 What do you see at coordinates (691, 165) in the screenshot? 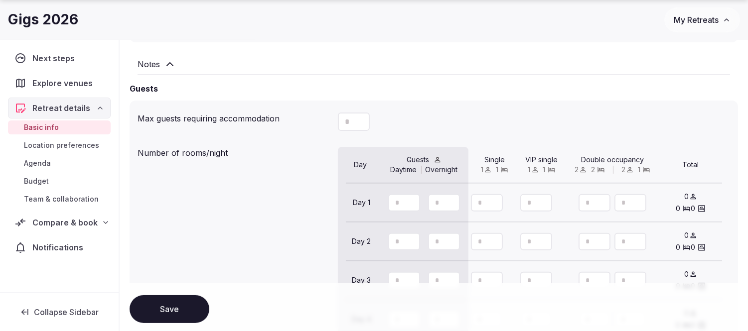
I see `div: Total` at bounding box center [691, 165].